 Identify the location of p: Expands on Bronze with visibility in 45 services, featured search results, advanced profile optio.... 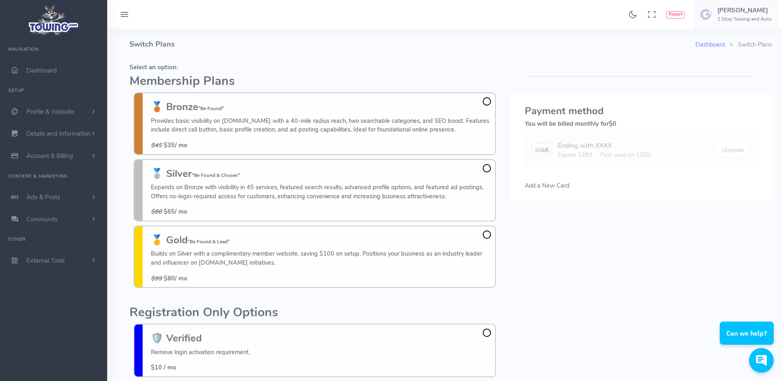
(321, 192).